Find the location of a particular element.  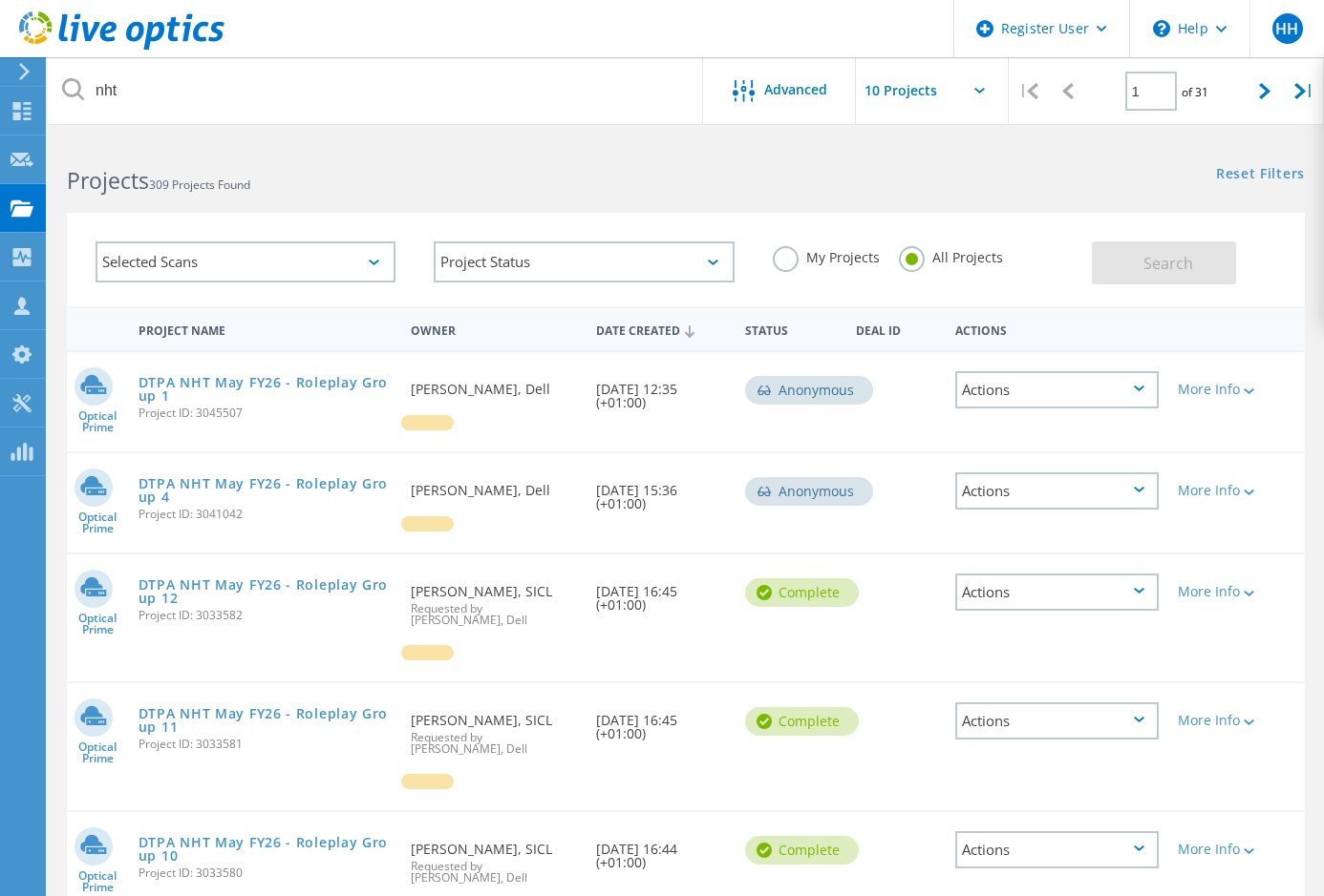

label: All Projects is located at coordinates (950, 255).